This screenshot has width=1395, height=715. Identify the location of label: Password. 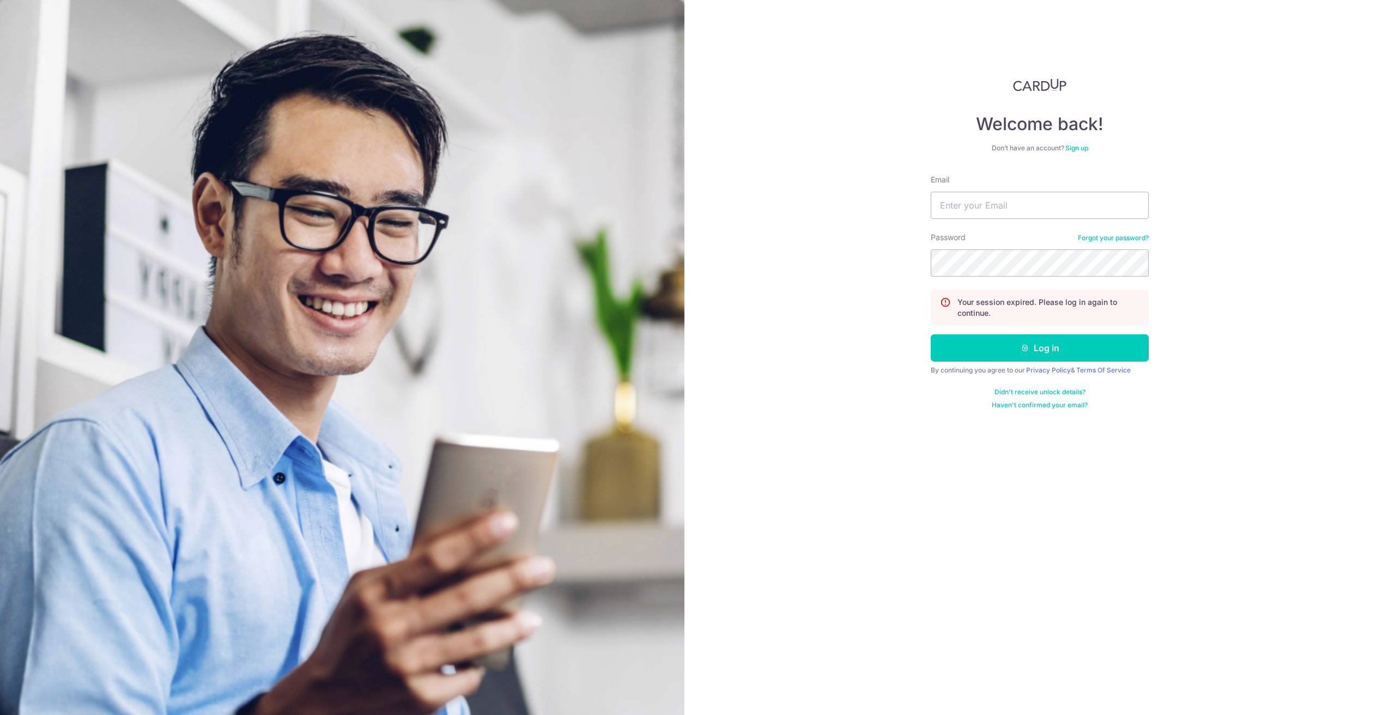
(948, 238).